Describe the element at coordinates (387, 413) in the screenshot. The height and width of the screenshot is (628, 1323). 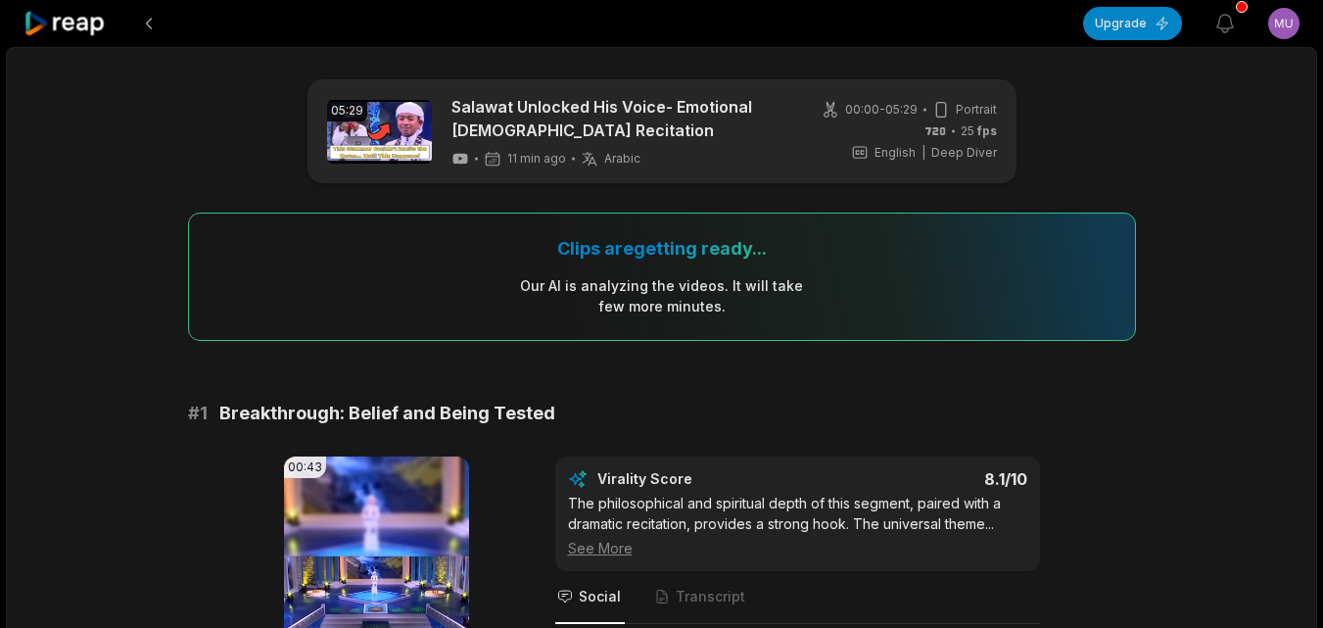
I see `span: Breakthrough: Belief and Being Tested` at that location.